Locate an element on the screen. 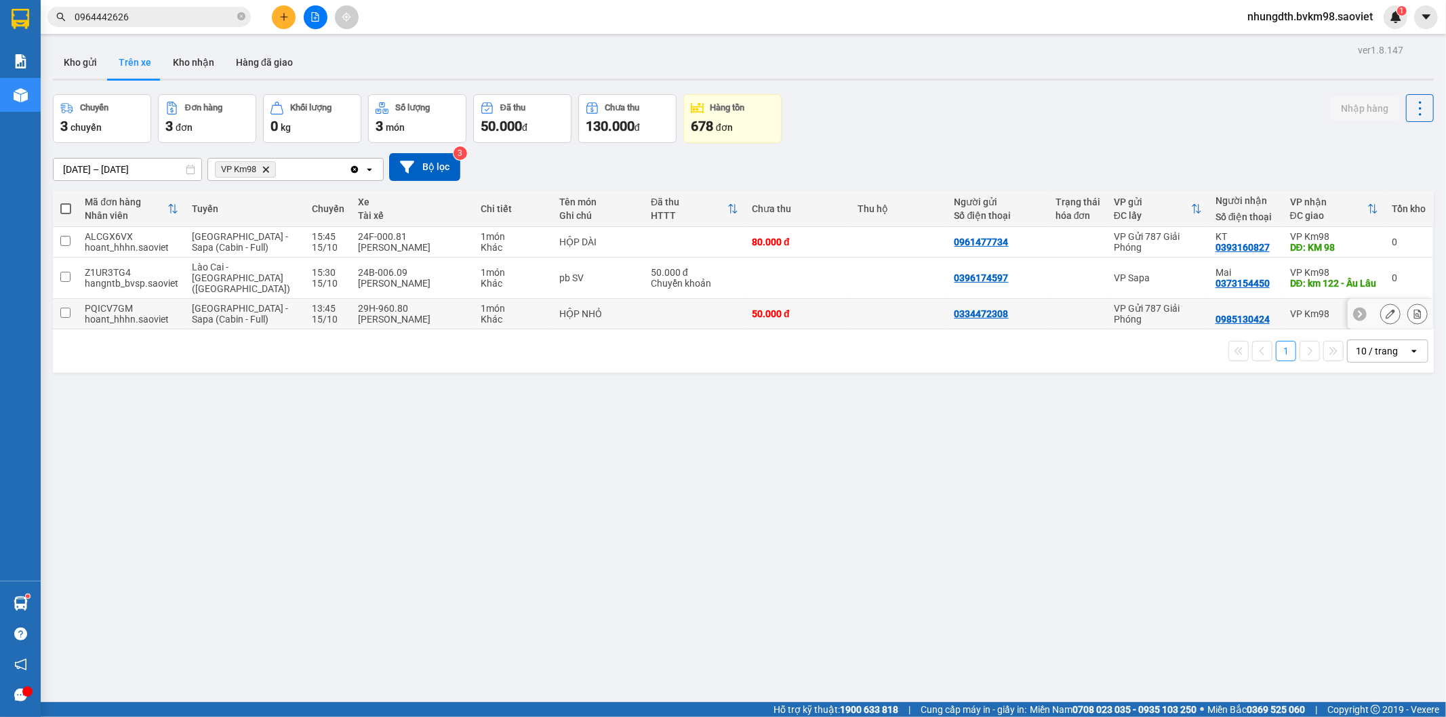  span: đ is located at coordinates (637, 127).